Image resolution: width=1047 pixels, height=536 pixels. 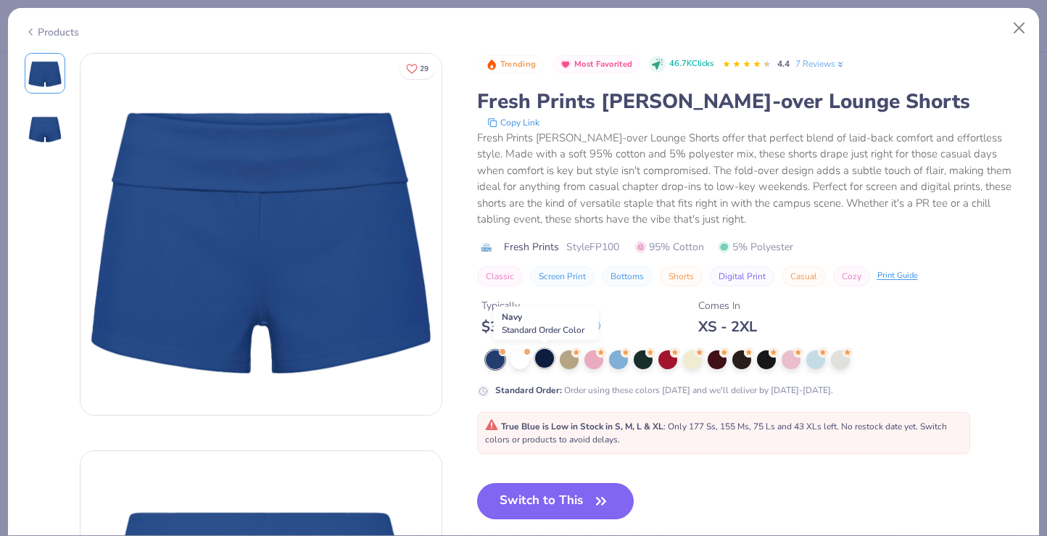 What do you see at coordinates (669, 246) in the screenshot?
I see `span: 95% Cotton` at bounding box center [669, 246].